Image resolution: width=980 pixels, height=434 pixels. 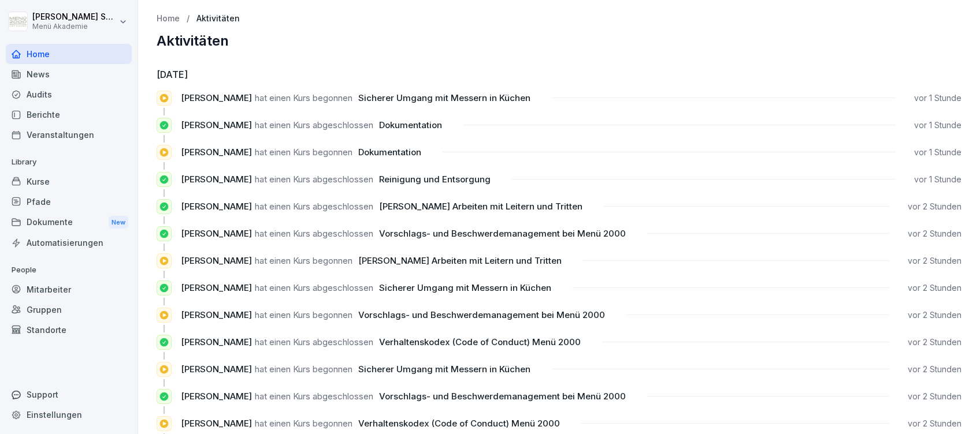 I want to click on p: Aktivitäten, so click(x=218, y=18).